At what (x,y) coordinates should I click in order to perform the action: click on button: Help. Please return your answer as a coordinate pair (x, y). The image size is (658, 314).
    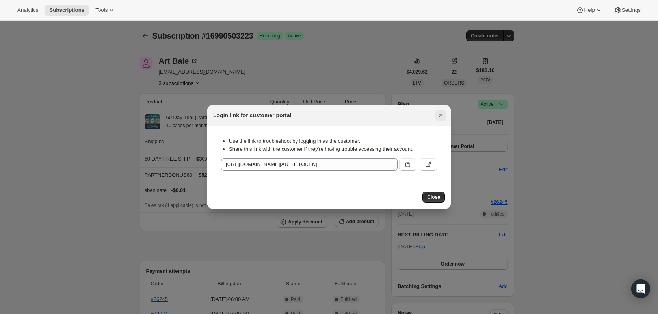
    Looking at the image, I should click on (589, 10).